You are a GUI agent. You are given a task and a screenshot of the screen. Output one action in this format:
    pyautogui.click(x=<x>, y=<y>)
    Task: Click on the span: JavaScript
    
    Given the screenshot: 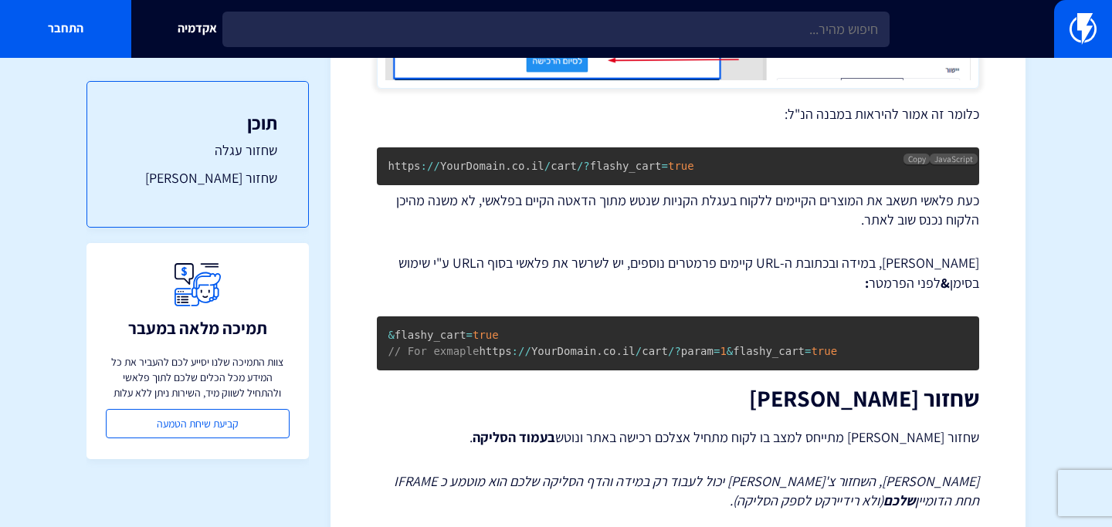 What is the action you would take?
    pyautogui.click(x=953, y=159)
    